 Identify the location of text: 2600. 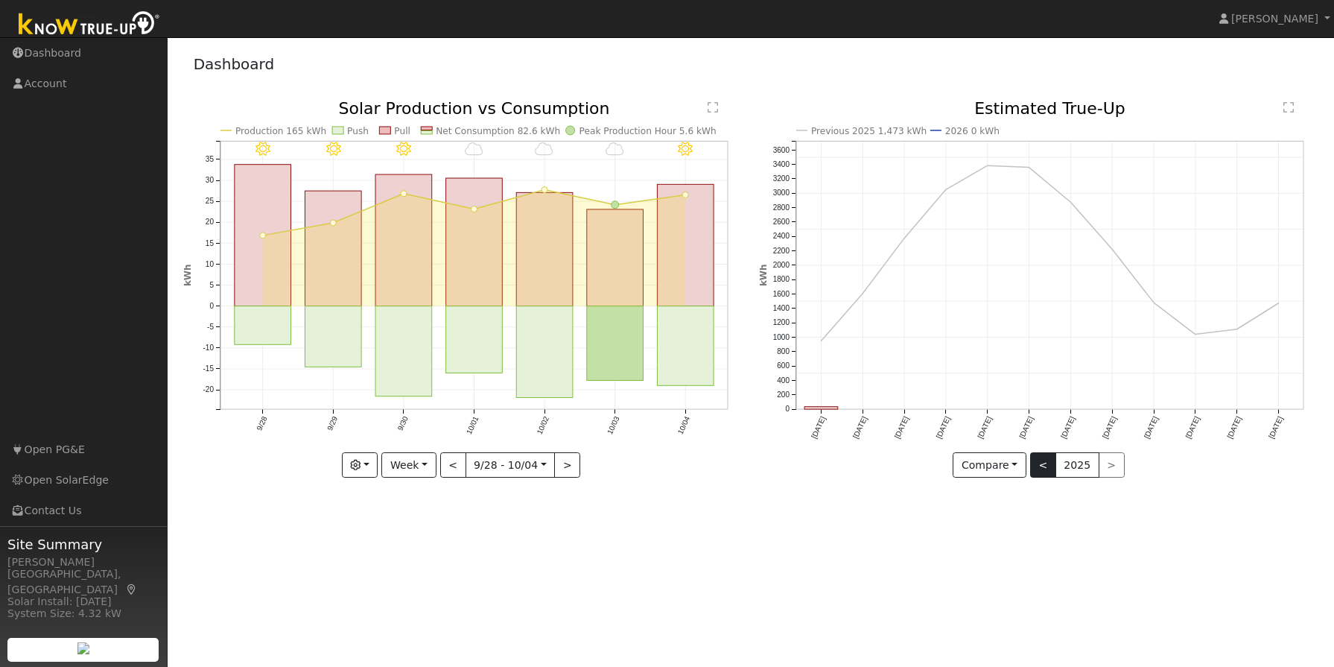
(781, 221).